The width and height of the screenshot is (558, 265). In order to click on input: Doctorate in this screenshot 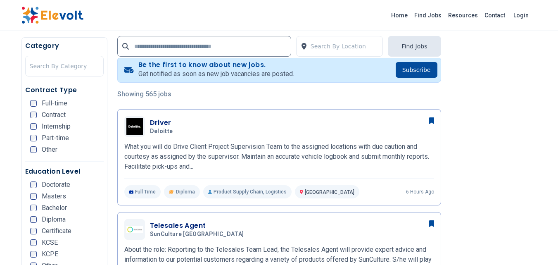, I will do `click(33, 185)`.